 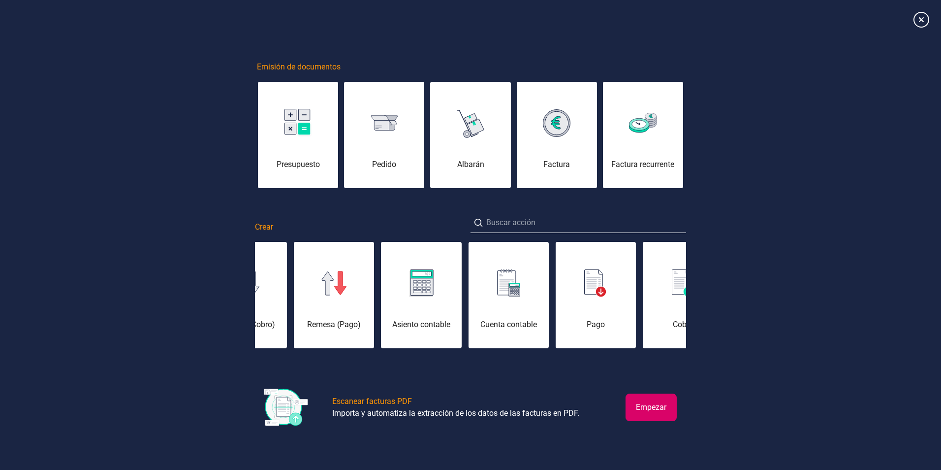 What do you see at coordinates (596, 283) in the screenshot?
I see `img: img-pago.svg` at bounding box center [596, 283].